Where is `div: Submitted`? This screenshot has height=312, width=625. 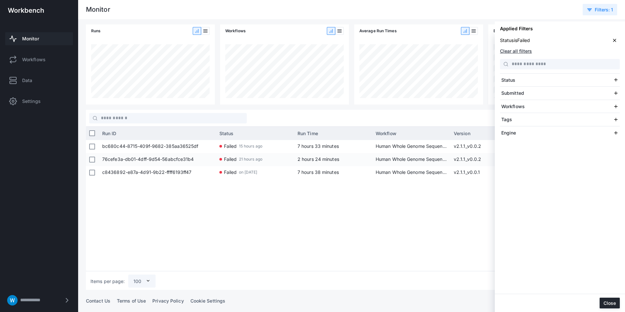
div: Submitted is located at coordinates (557, 93).